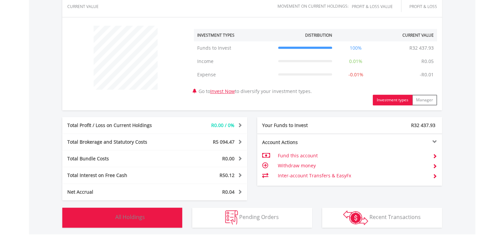  I want to click on td: -R0.01, so click(427, 75).